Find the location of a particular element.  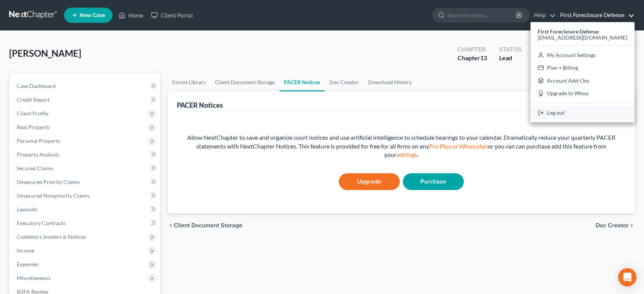

span: Unsecured Nonpriority Claims is located at coordinates (53, 195).